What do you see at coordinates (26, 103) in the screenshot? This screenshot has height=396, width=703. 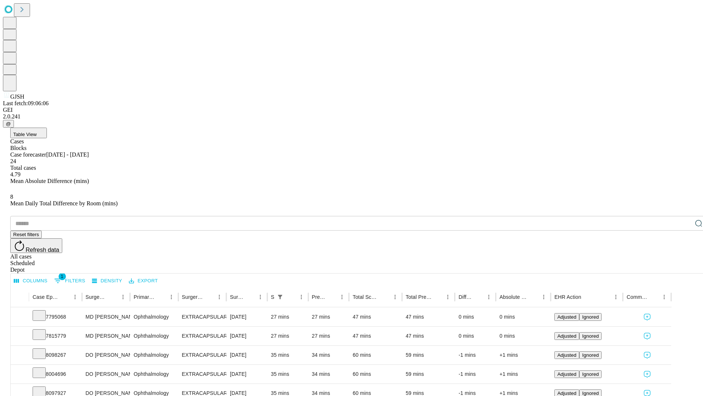 I see `span: Last fetch: 09:06:06` at bounding box center [26, 103].